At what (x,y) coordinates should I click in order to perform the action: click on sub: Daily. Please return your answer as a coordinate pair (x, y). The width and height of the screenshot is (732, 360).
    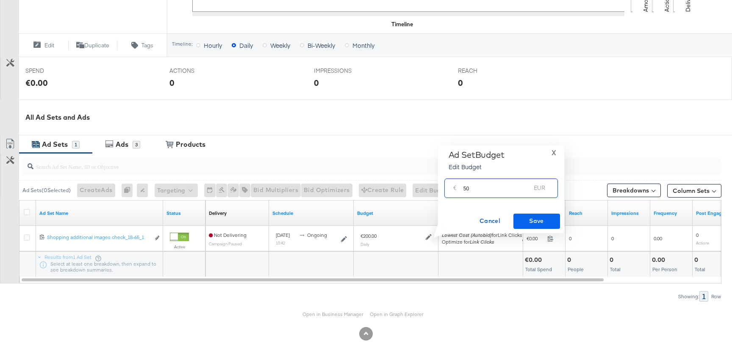
    Looking at the image, I should click on (365, 244).